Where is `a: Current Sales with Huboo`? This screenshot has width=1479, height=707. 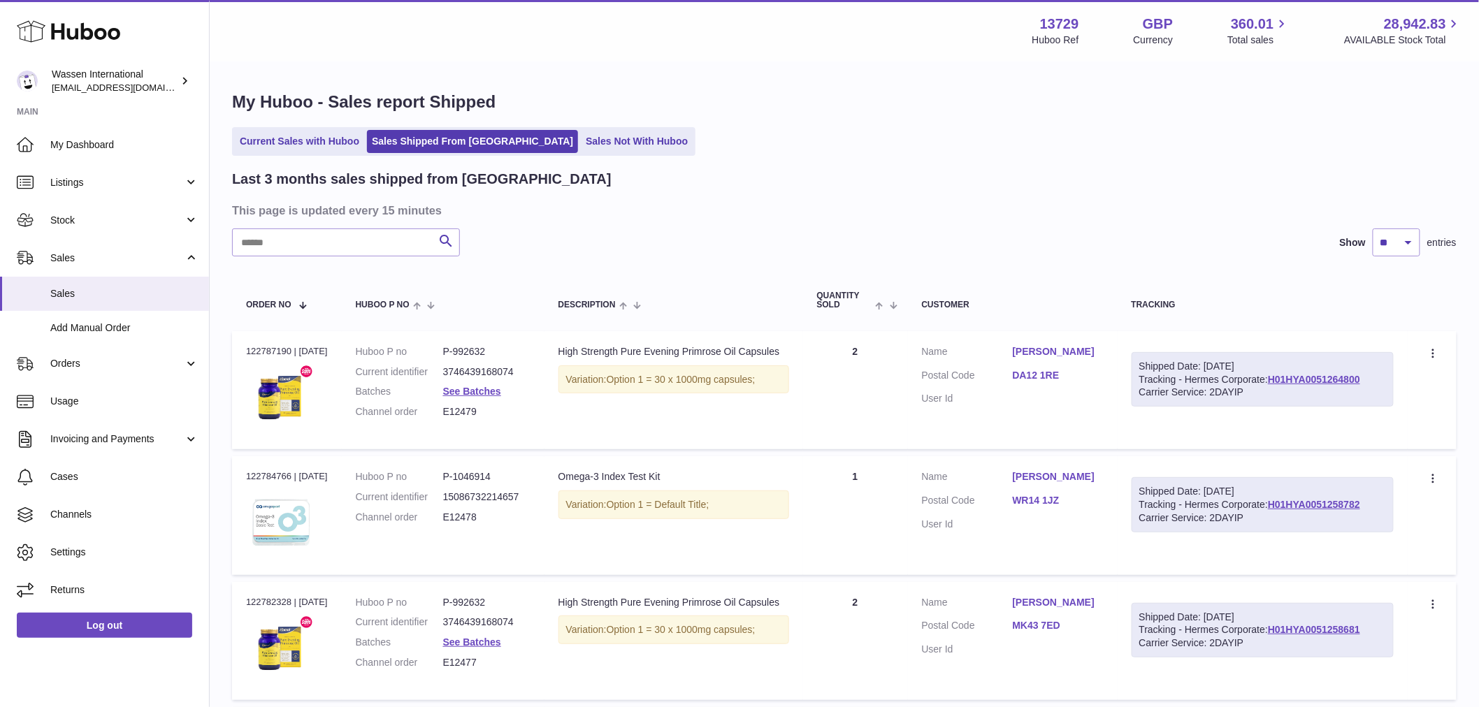 a: Current Sales with Huboo is located at coordinates (299, 141).